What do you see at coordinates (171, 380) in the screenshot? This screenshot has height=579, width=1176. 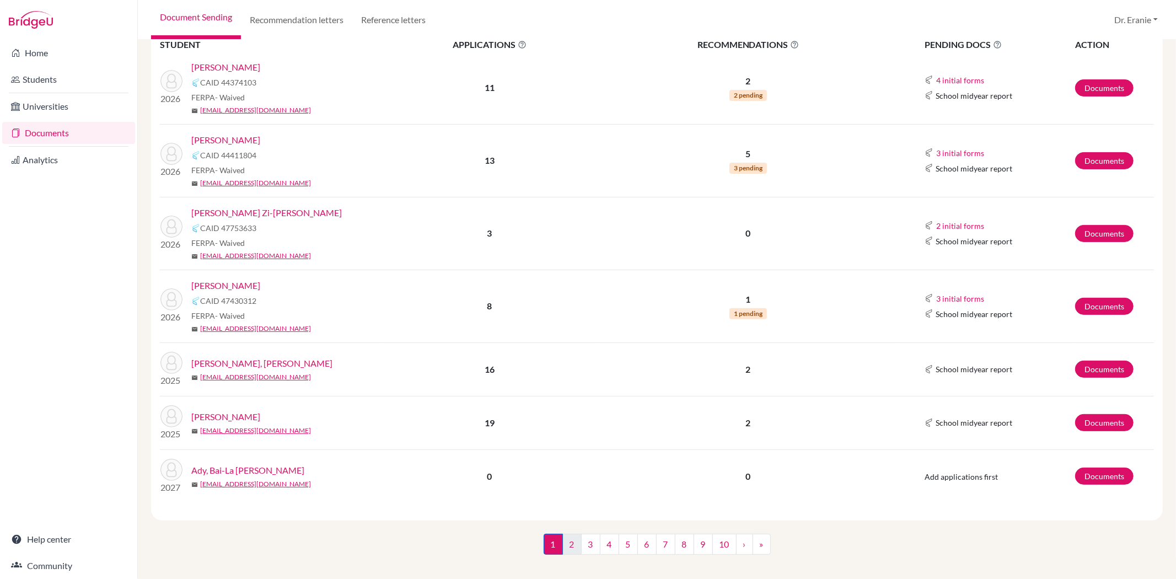 I see `p: 2025` at bounding box center [171, 380].